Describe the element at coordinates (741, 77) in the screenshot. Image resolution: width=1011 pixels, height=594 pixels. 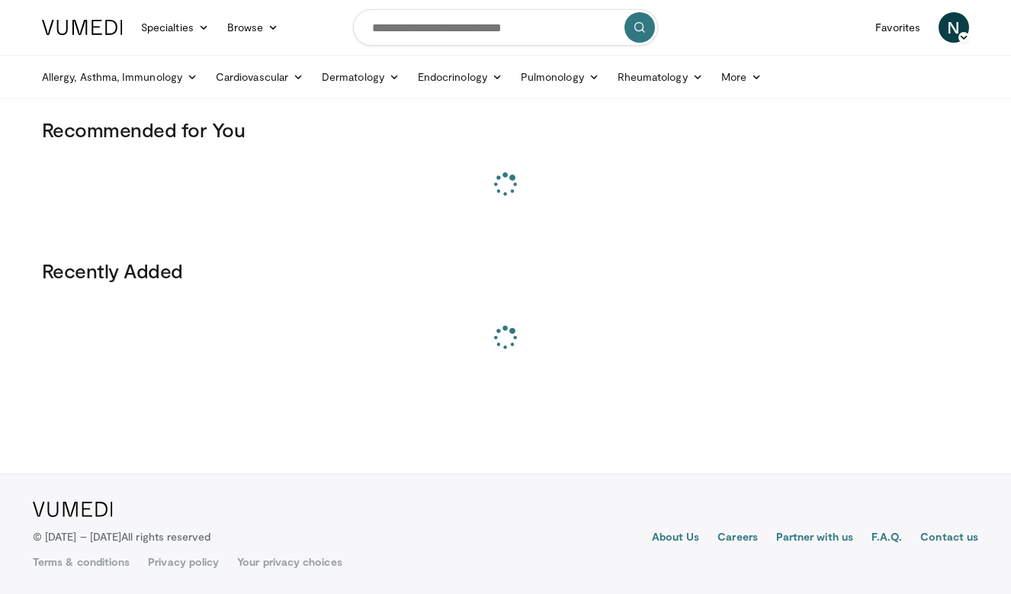
I see `a: More` at that location.